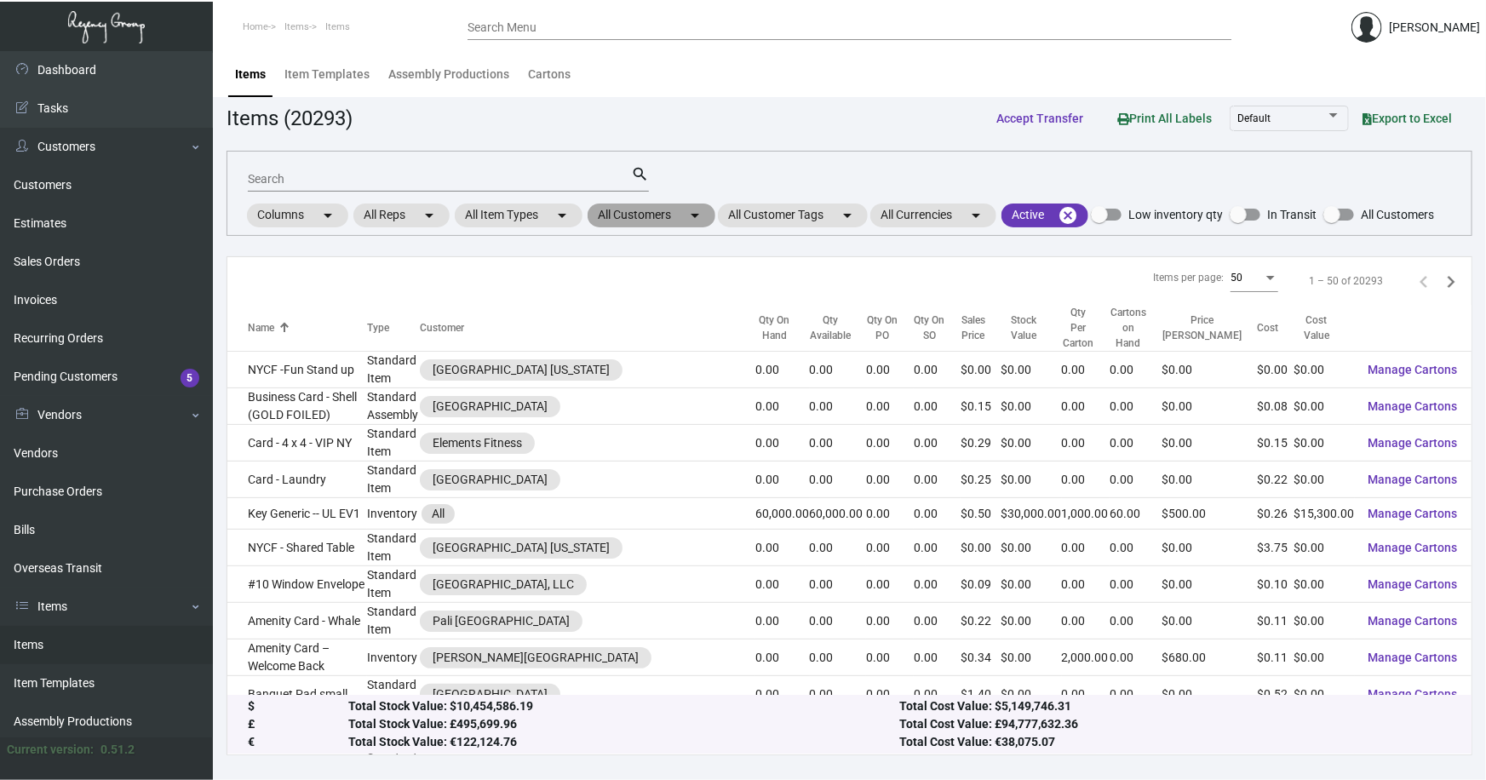 This screenshot has height=780, width=1486. What do you see at coordinates (1086, 657) in the screenshot?
I see `td: 2,000.00` at bounding box center [1086, 657].